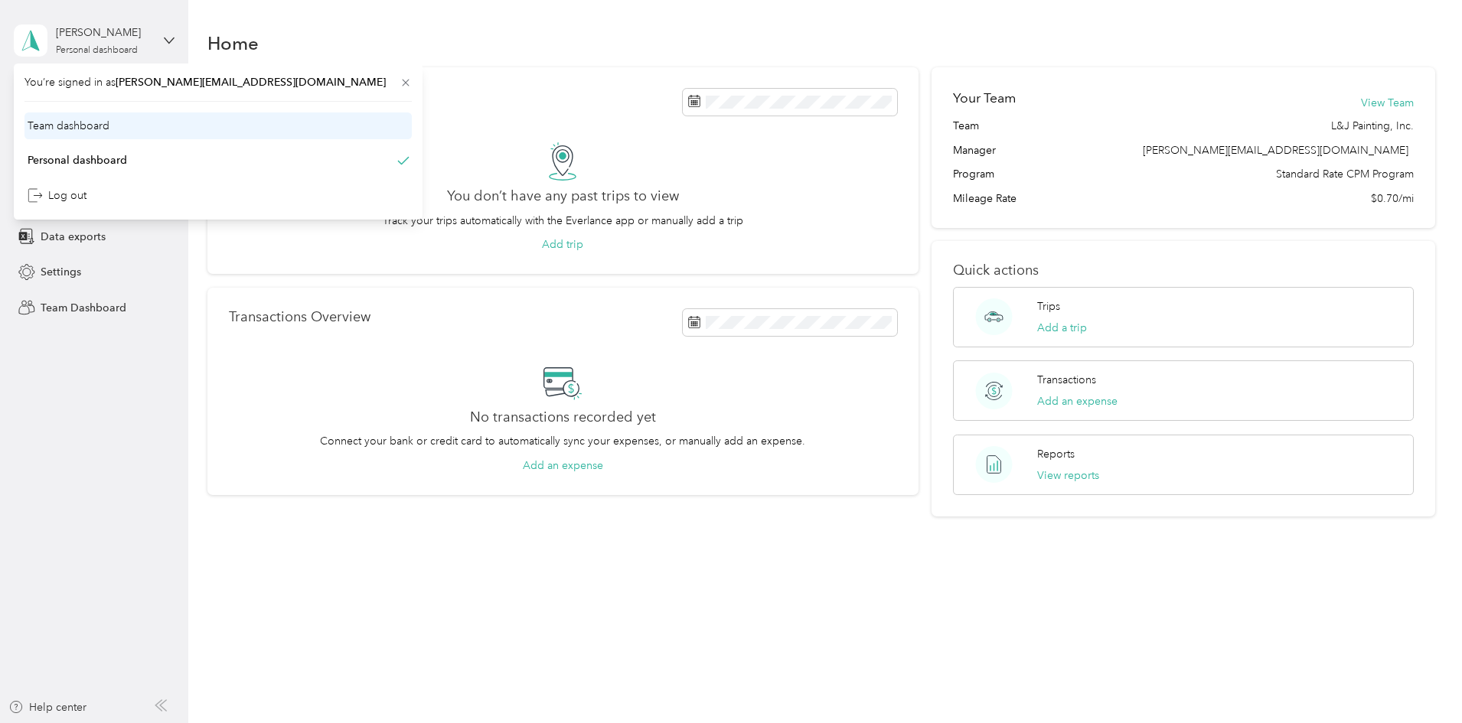 This screenshot has width=1462, height=723. Describe the element at coordinates (60, 272) in the screenshot. I see `span: Settings` at that location.